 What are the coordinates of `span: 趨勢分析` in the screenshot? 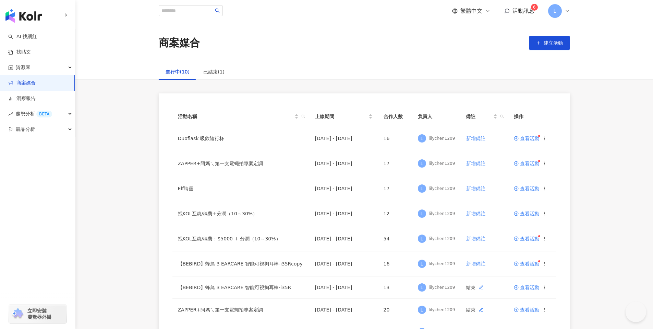 It's located at (34, 114).